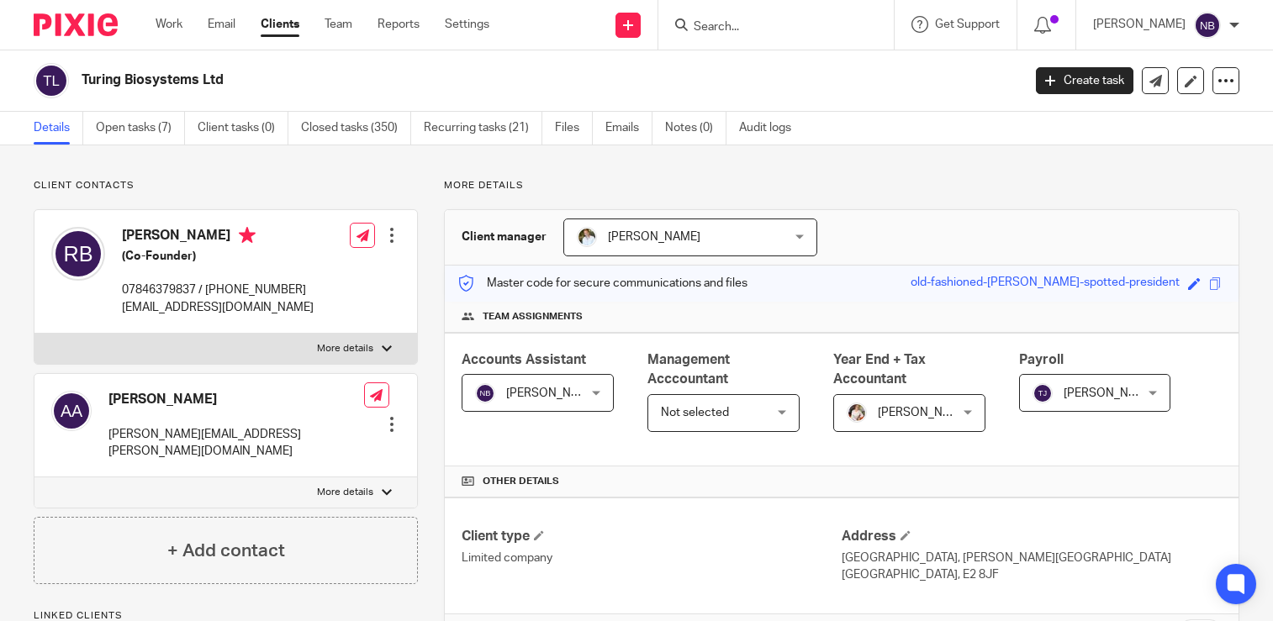 Image resolution: width=1273 pixels, height=621 pixels. Describe the element at coordinates (467, 24) in the screenshot. I see `a: Settings` at that location.